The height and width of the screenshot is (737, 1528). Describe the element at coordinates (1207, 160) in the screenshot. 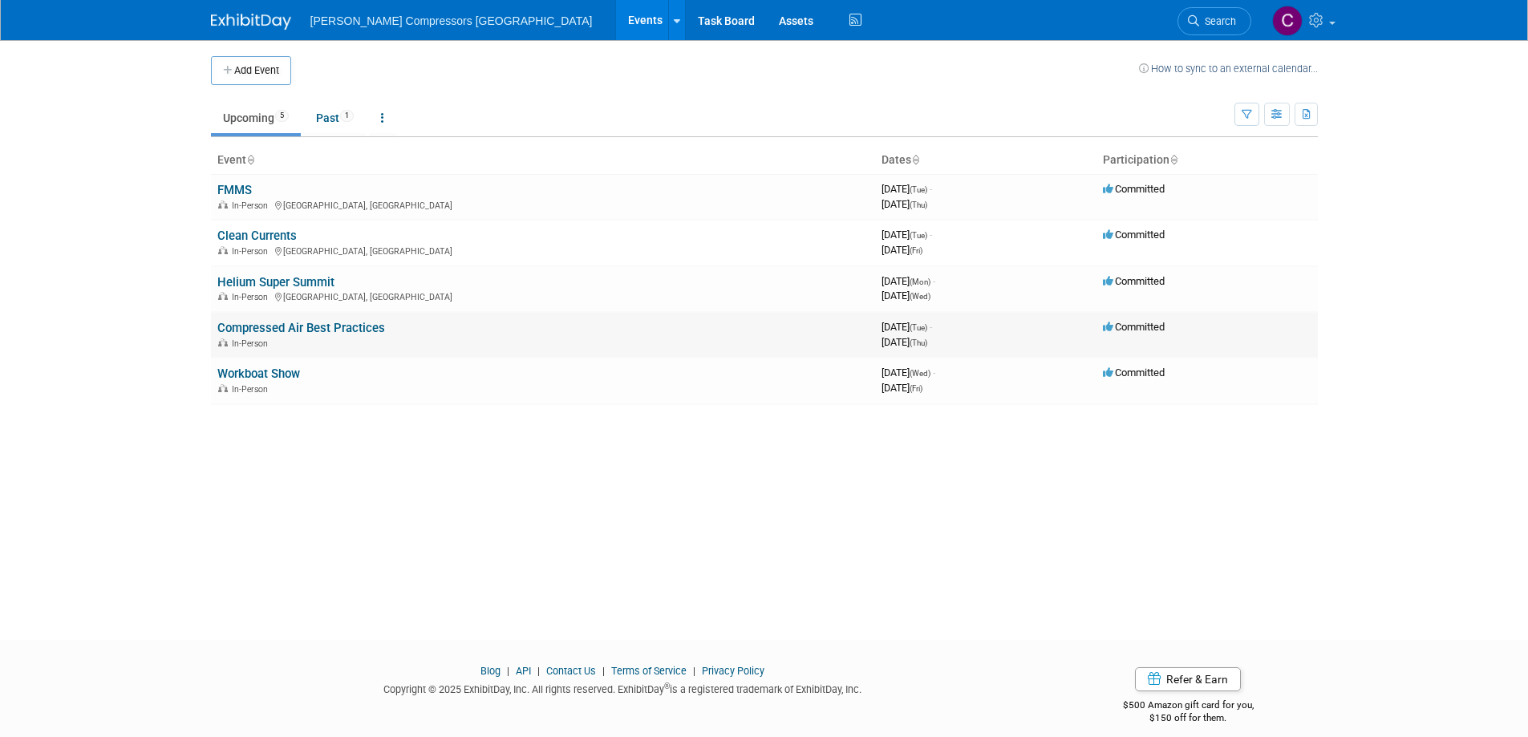

I see `th: Participation` at that location.